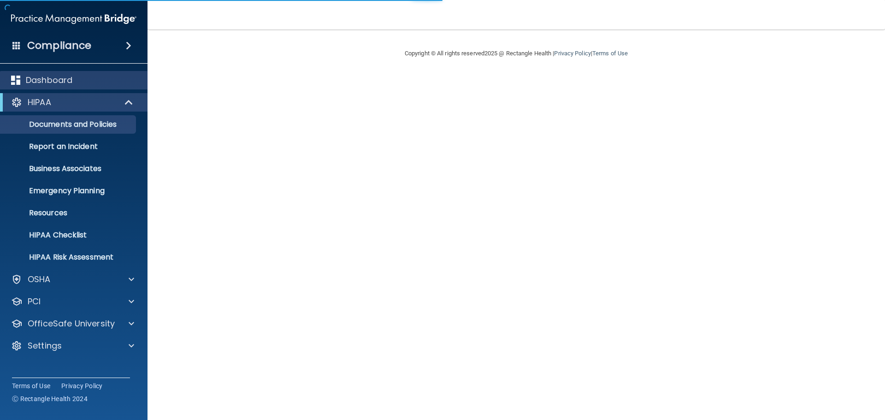 This screenshot has height=420, width=885. What do you see at coordinates (72, 346) in the screenshot?
I see `a: Settings` at bounding box center [72, 346].